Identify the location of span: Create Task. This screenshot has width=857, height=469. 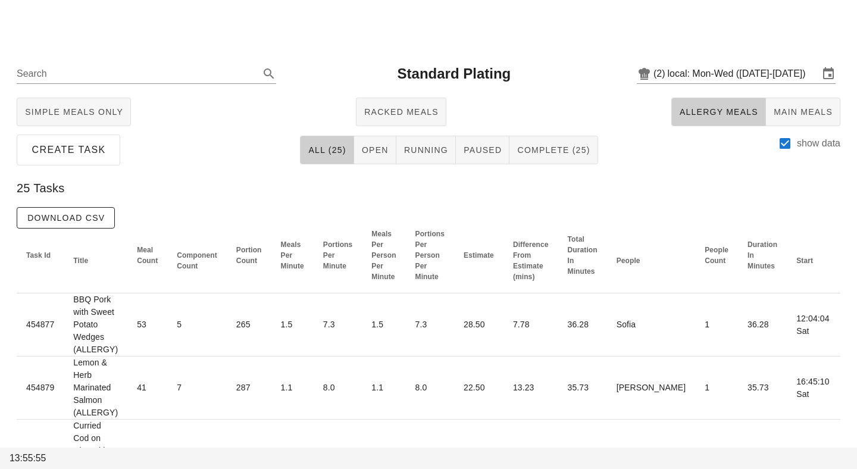
(68, 150).